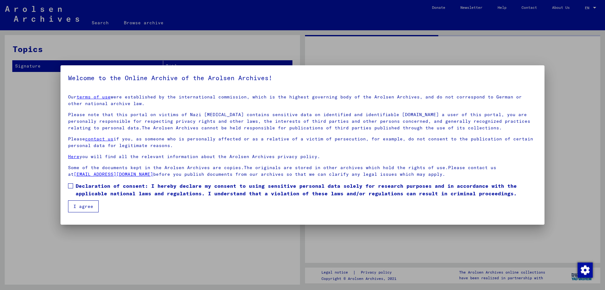  Describe the element at coordinates (302, 78) in the screenshot. I see `h5: Welcome to the Online Archive of the Arolsen Archives!` at that location.